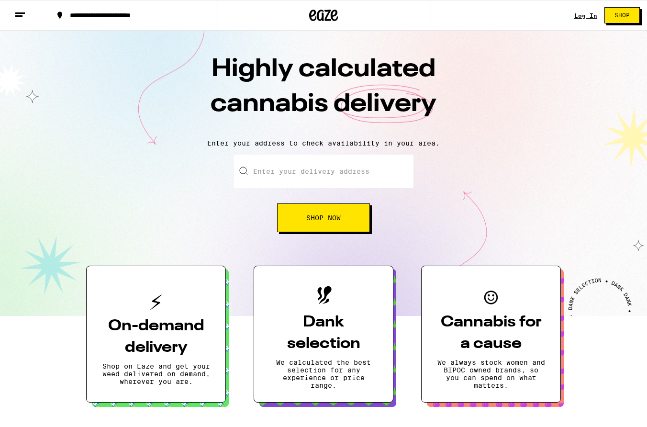 This screenshot has width=647, height=427. Describe the element at coordinates (491, 374) in the screenshot. I see `p: We always stock women and BIPOC owned brands, so you can spend on what matters.` at that location.